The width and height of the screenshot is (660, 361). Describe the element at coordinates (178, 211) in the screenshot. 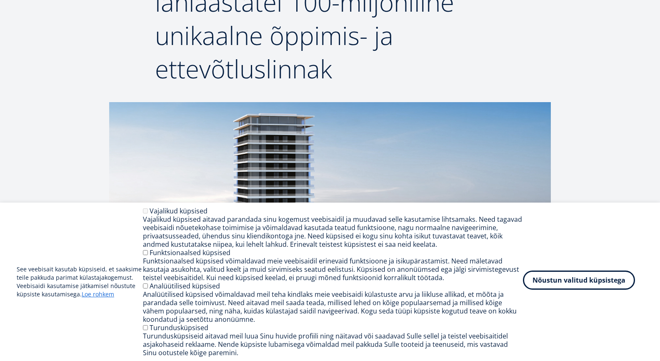

I see `label: Vajalikud küpsised` at that location.